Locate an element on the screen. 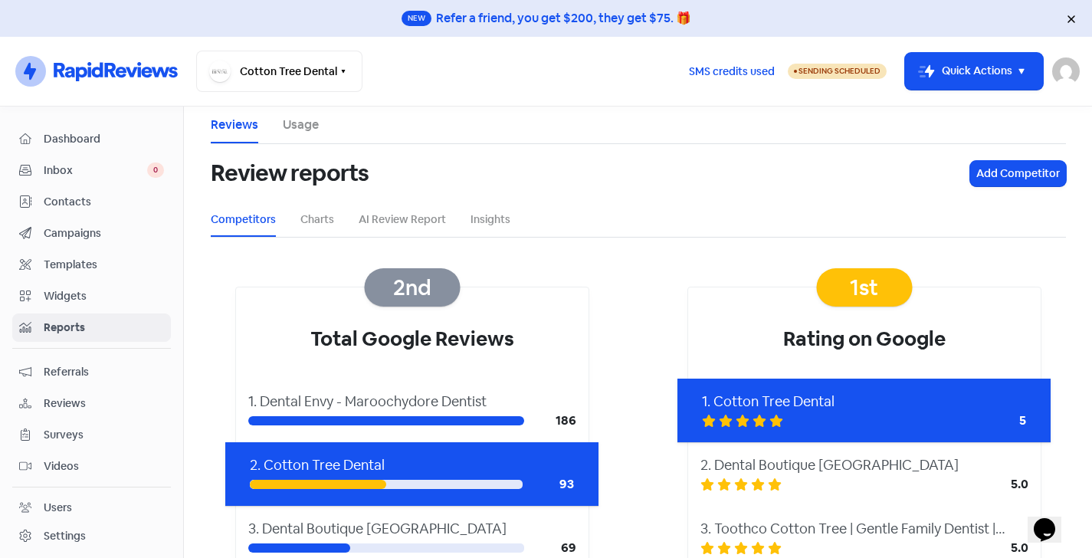  a: Campaigns is located at coordinates (91, 233).